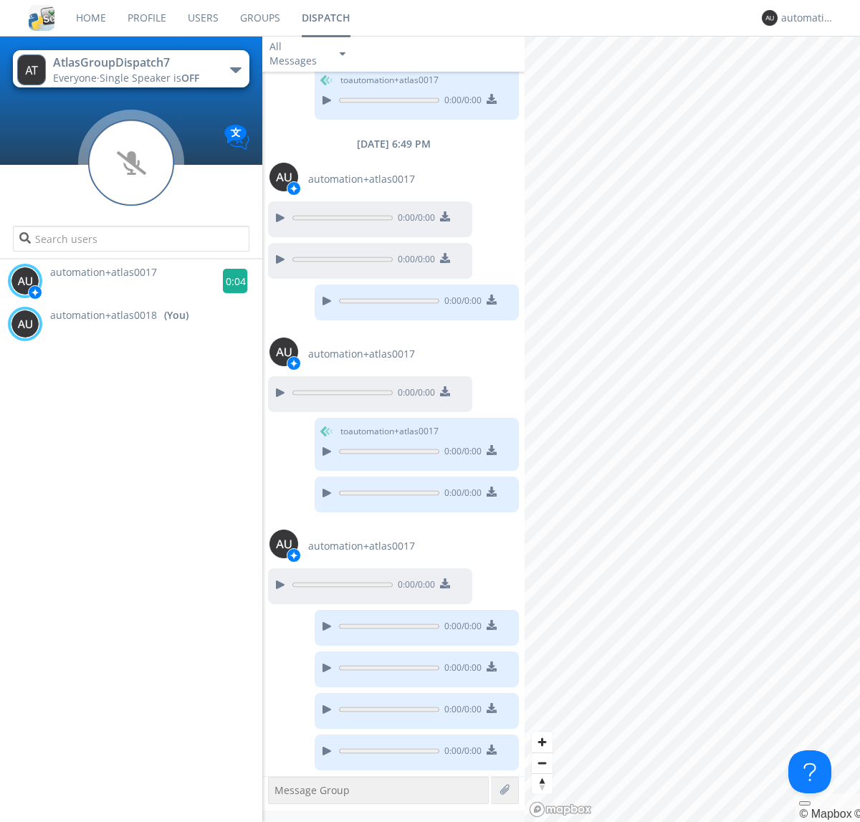 This screenshot has height=822, width=860. Describe the element at coordinates (542, 763) in the screenshot. I see `span: Zoom out` at that location.